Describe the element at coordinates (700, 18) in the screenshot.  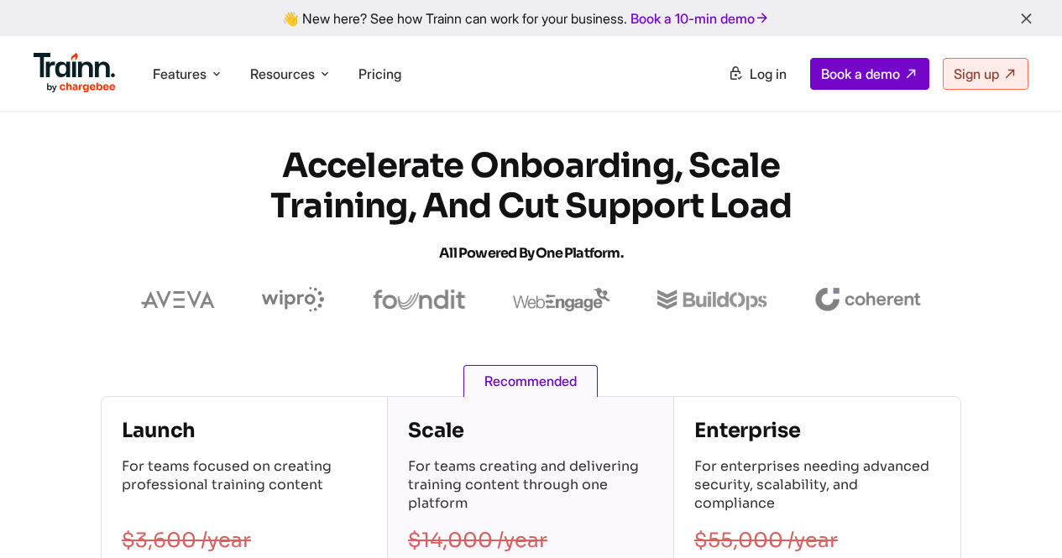
I see `a: Book a 10-min demo` at that location.